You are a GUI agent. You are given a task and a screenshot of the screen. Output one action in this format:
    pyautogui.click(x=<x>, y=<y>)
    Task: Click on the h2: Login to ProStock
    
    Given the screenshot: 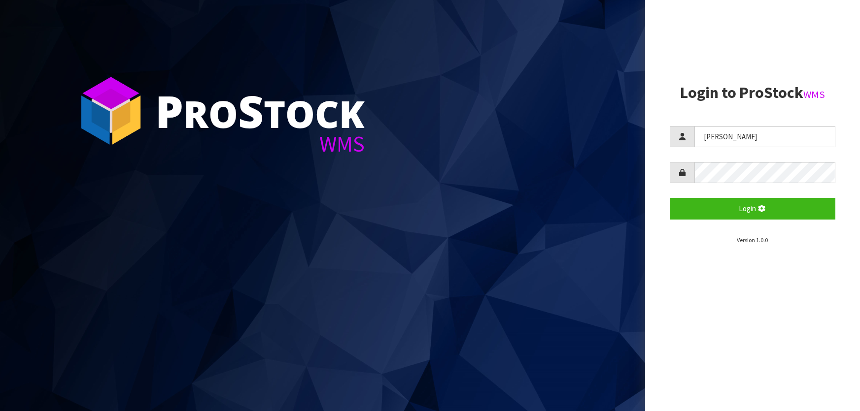 What is the action you would take?
    pyautogui.click(x=752, y=93)
    